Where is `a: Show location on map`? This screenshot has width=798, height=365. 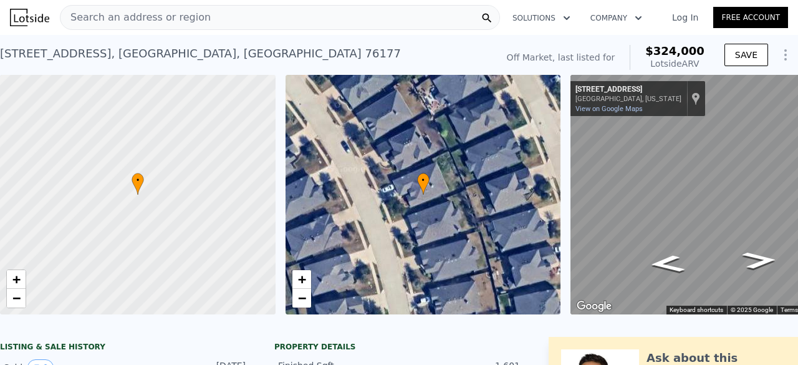 a: Show location on map is located at coordinates (696, 98).